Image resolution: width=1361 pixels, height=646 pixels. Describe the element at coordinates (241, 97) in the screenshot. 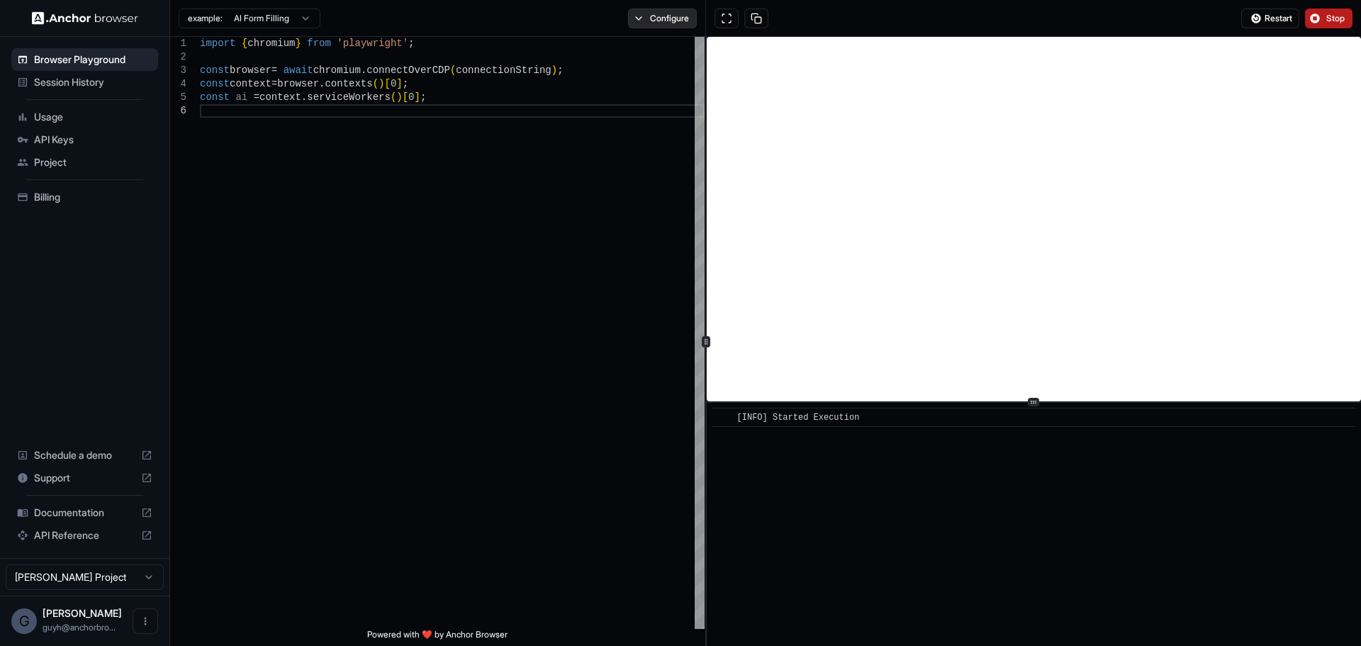

I see `span: ai` at that location.